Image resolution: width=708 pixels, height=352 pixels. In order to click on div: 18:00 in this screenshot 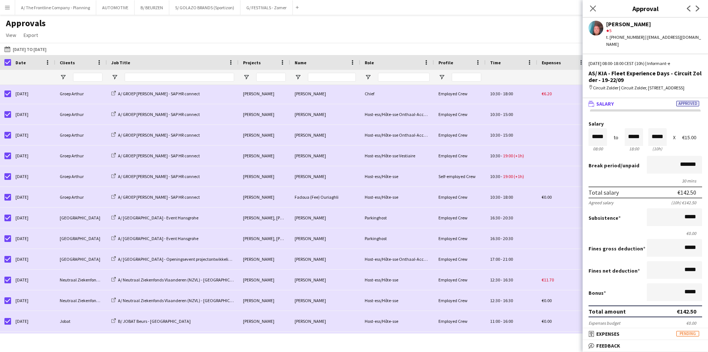, I will do `click(634, 148)`.